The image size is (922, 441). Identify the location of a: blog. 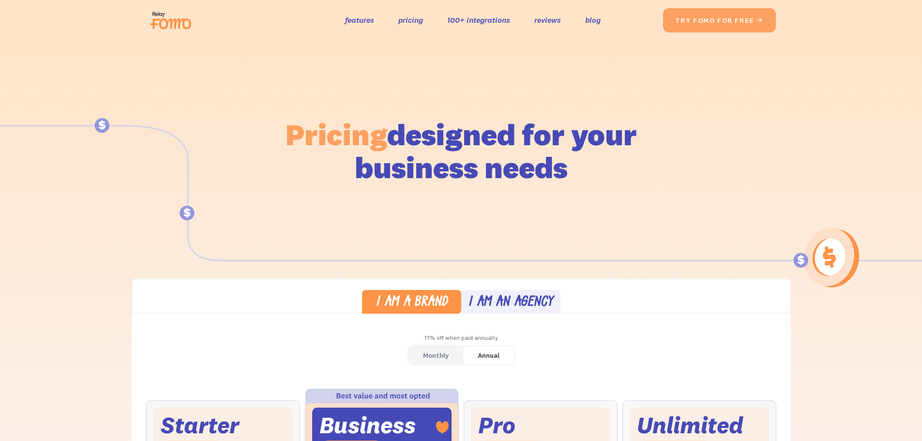
(593, 20).